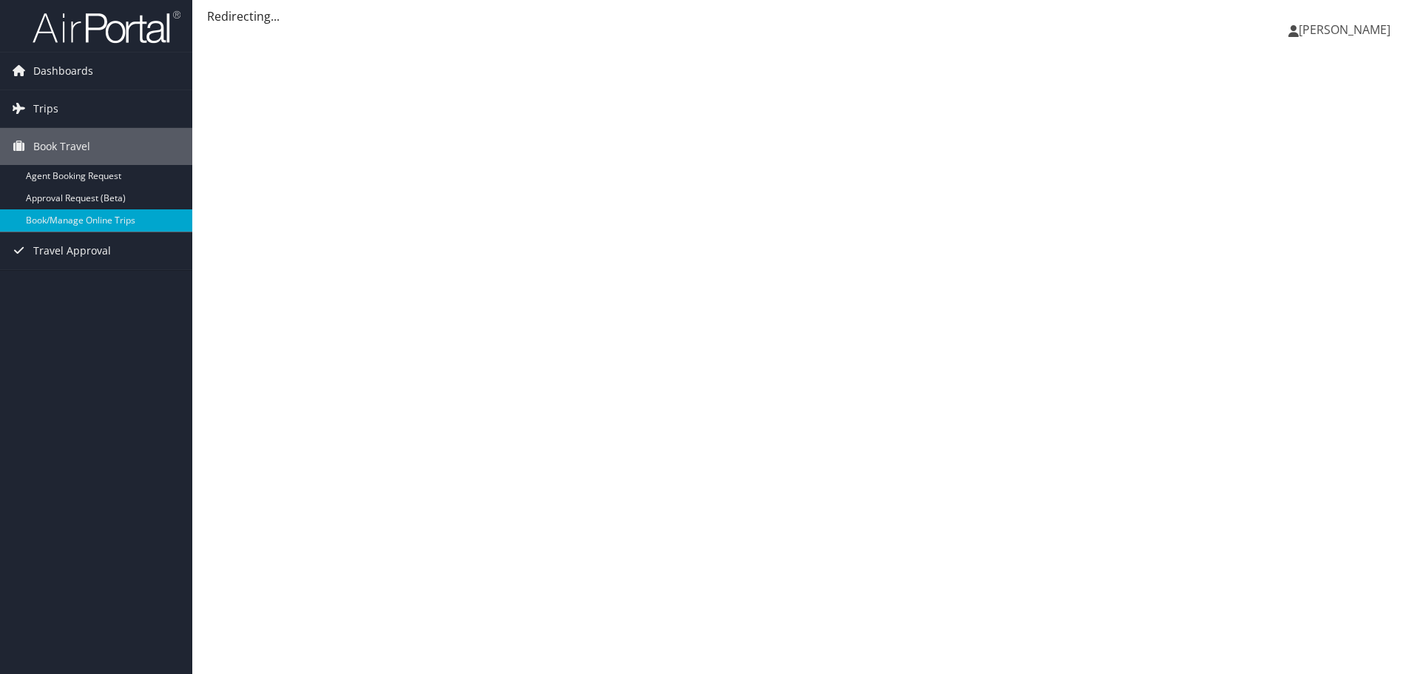  What do you see at coordinates (61, 146) in the screenshot?
I see `span: Book Travel` at bounding box center [61, 146].